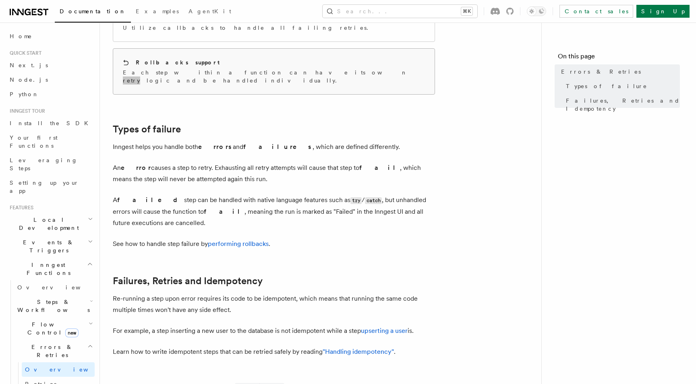 This screenshot has height=384, width=696. Describe the element at coordinates (44, 187) in the screenshot. I see `span: Setting up your app` at that location.